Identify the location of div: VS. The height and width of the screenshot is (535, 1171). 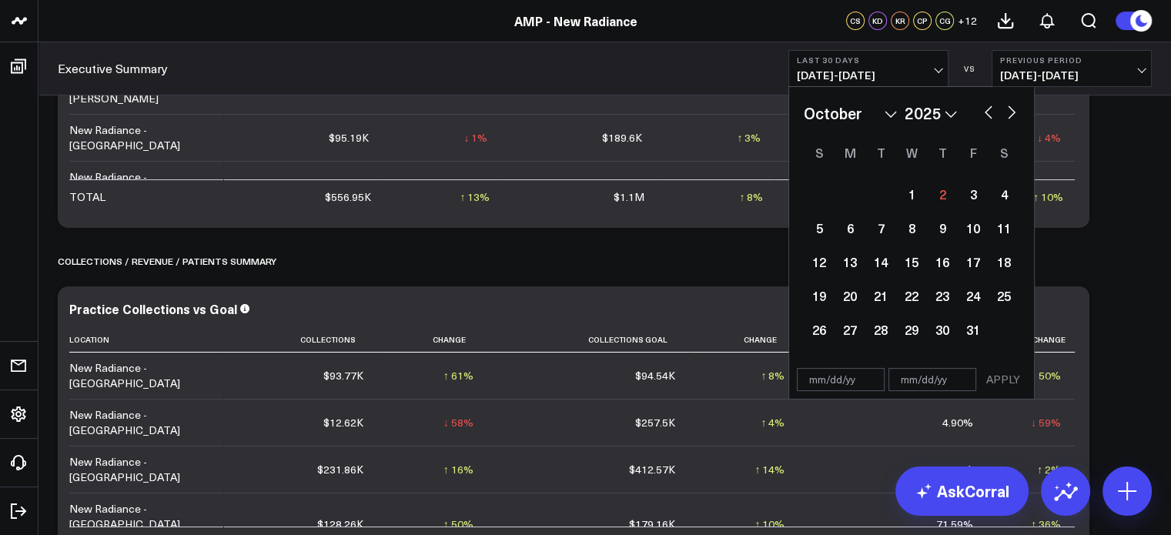
(970, 68).